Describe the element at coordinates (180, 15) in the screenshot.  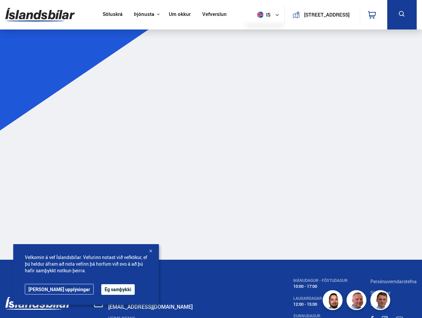
I see `a: Um okkur` at that location.